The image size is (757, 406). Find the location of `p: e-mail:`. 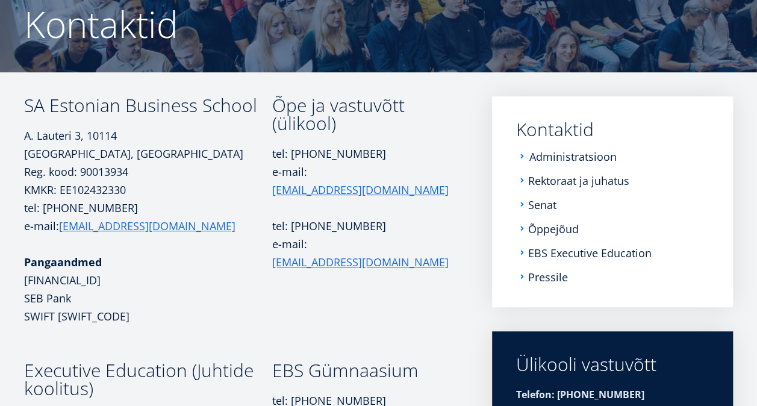

p: e-mail: is located at coordinates (364, 253).